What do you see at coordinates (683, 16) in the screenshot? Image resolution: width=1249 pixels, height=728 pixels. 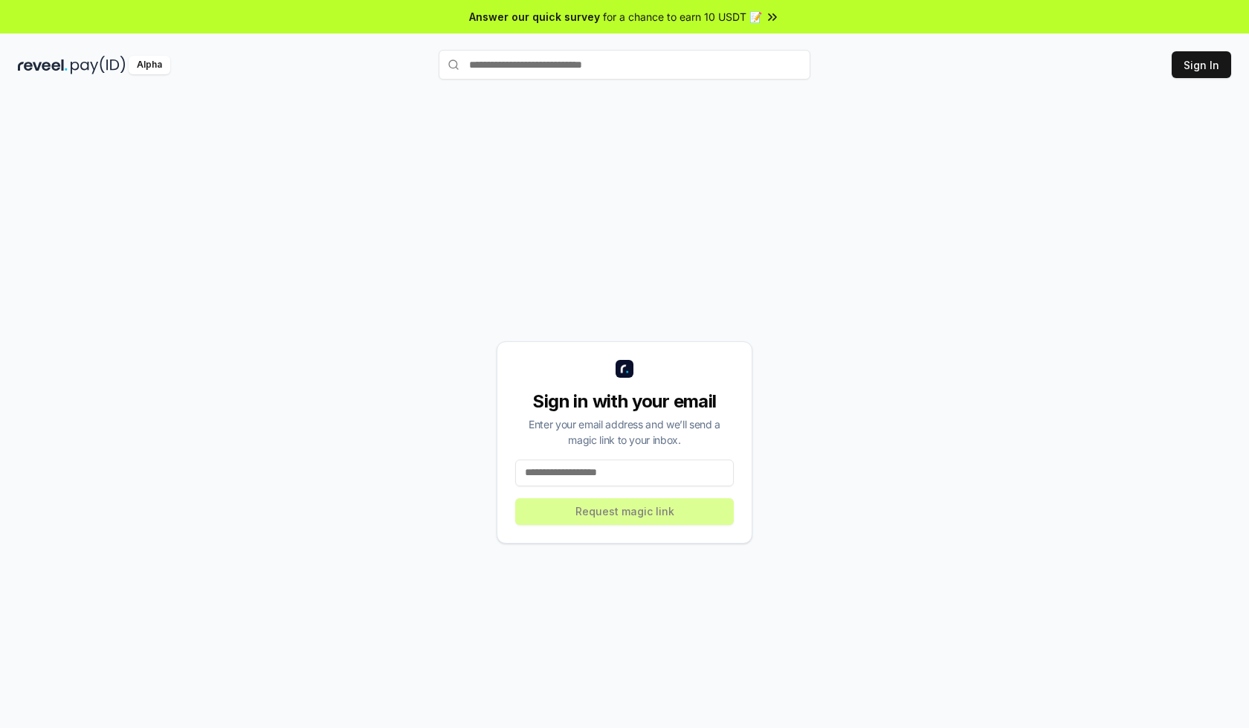 I see `span: for a chance to earn 10 USDT 📝` at bounding box center [683, 16].